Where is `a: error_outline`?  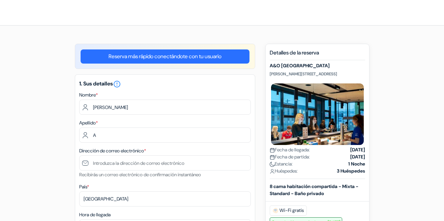 a: error_outline is located at coordinates (117, 84).